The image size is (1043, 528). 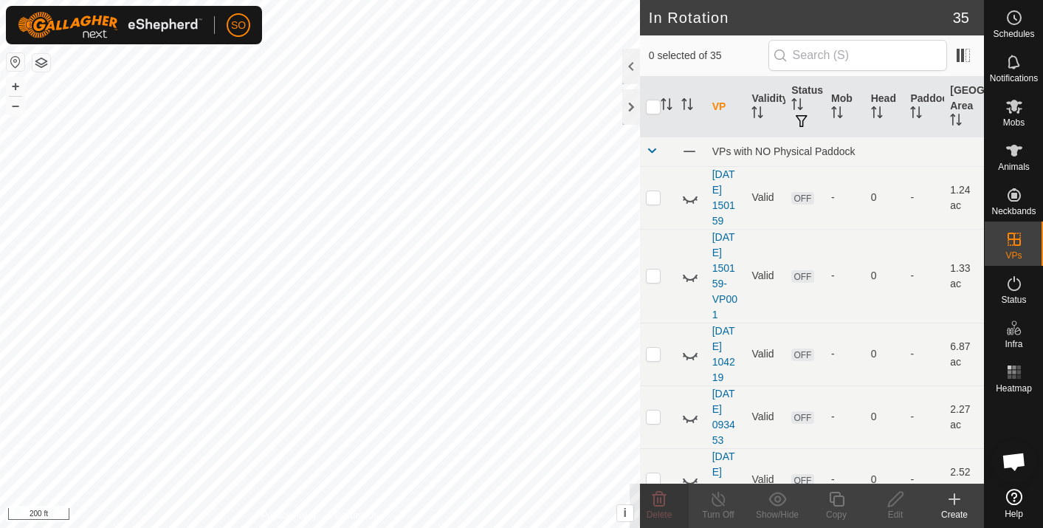 I want to click on span: Mobs, so click(x=1013, y=123).